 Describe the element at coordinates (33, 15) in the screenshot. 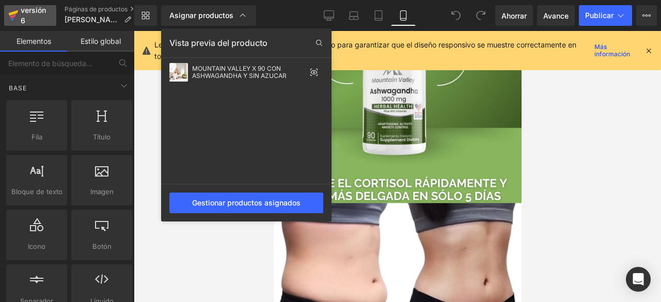

I see `font: versión 6` at that location.